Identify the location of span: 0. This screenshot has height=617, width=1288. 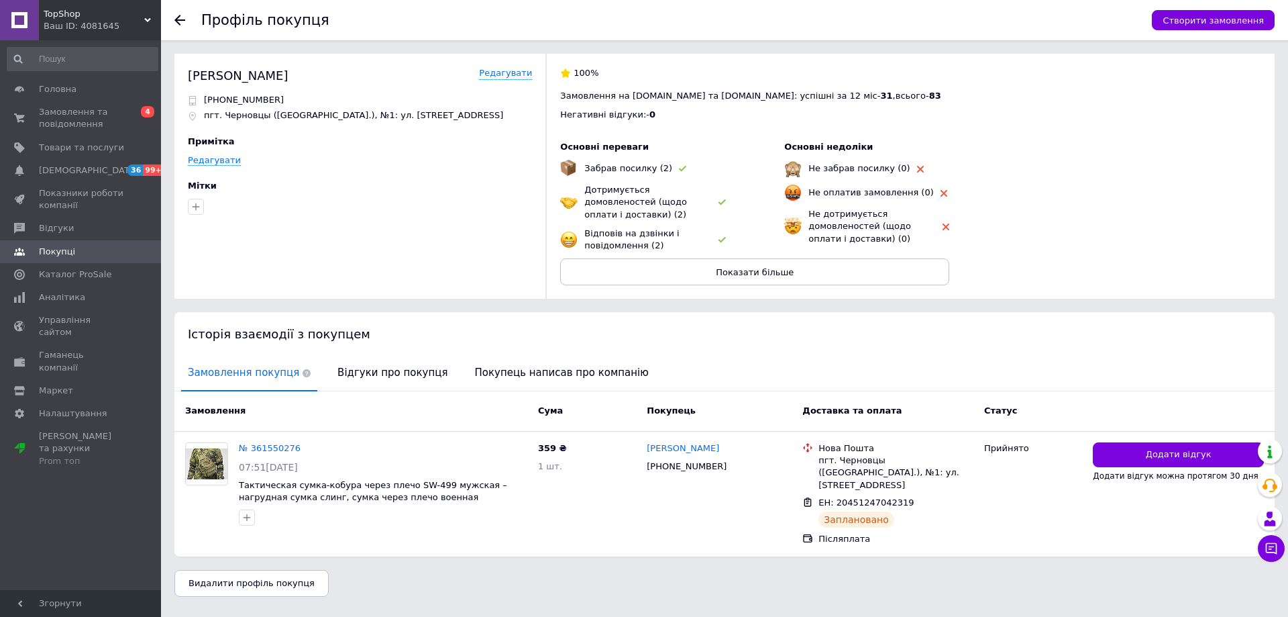
(652, 114).